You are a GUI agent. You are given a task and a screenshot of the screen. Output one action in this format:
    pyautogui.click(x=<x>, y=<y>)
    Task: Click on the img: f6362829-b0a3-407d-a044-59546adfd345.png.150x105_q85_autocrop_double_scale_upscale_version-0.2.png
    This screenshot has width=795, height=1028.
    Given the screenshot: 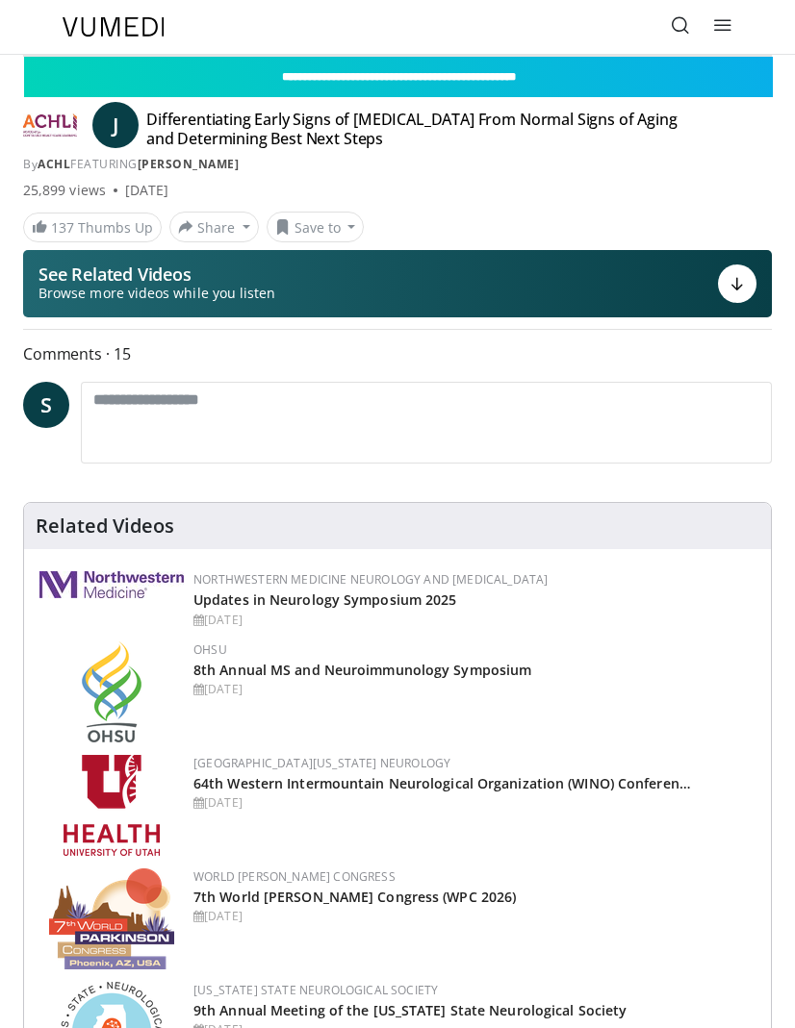 What is the action you would take?
    pyautogui.click(x=112, y=805)
    